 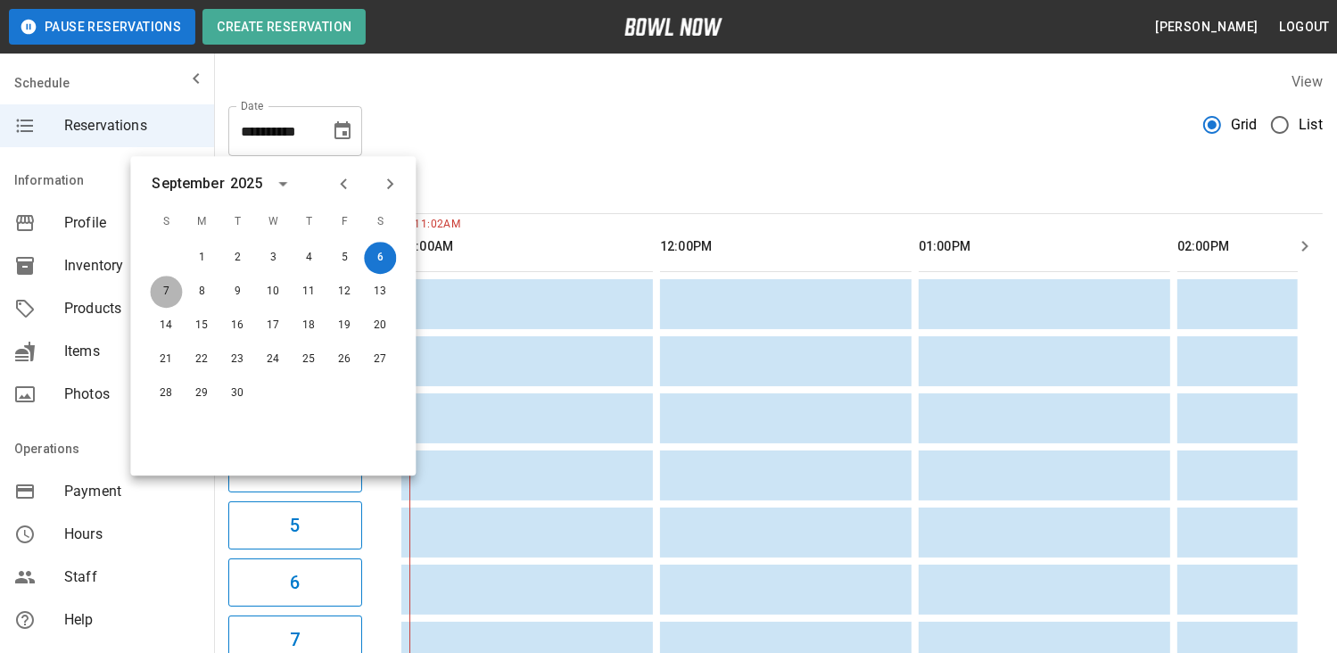 What do you see at coordinates (166, 393) in the screenshot?
I see `button: Sep 28, 2025` at bounding box center [166, 393].